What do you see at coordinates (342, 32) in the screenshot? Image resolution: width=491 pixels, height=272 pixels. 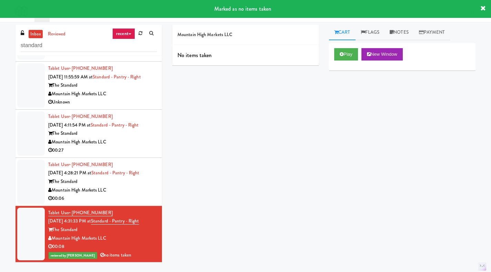 I see `a: Cart` at bounding box center [342, 32].